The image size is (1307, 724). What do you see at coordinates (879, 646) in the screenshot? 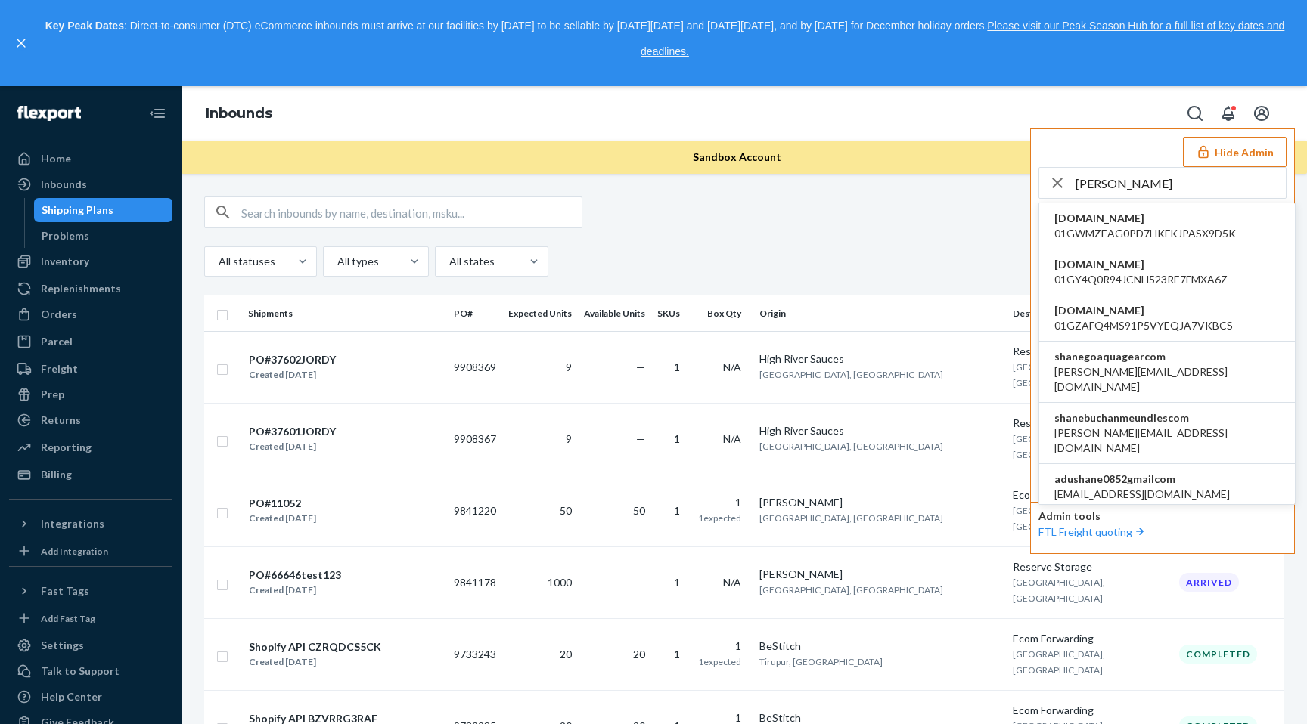
I see `div: BeStitch` at bounding box center [879, 646].